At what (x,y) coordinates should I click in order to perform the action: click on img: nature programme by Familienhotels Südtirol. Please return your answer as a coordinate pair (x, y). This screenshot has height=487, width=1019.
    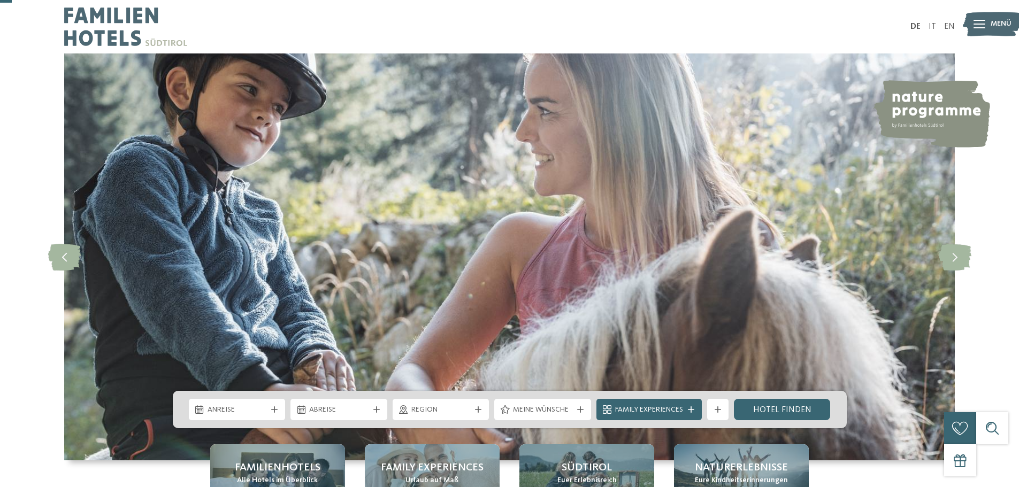
    Looking at the image, I should click on (931, 114).